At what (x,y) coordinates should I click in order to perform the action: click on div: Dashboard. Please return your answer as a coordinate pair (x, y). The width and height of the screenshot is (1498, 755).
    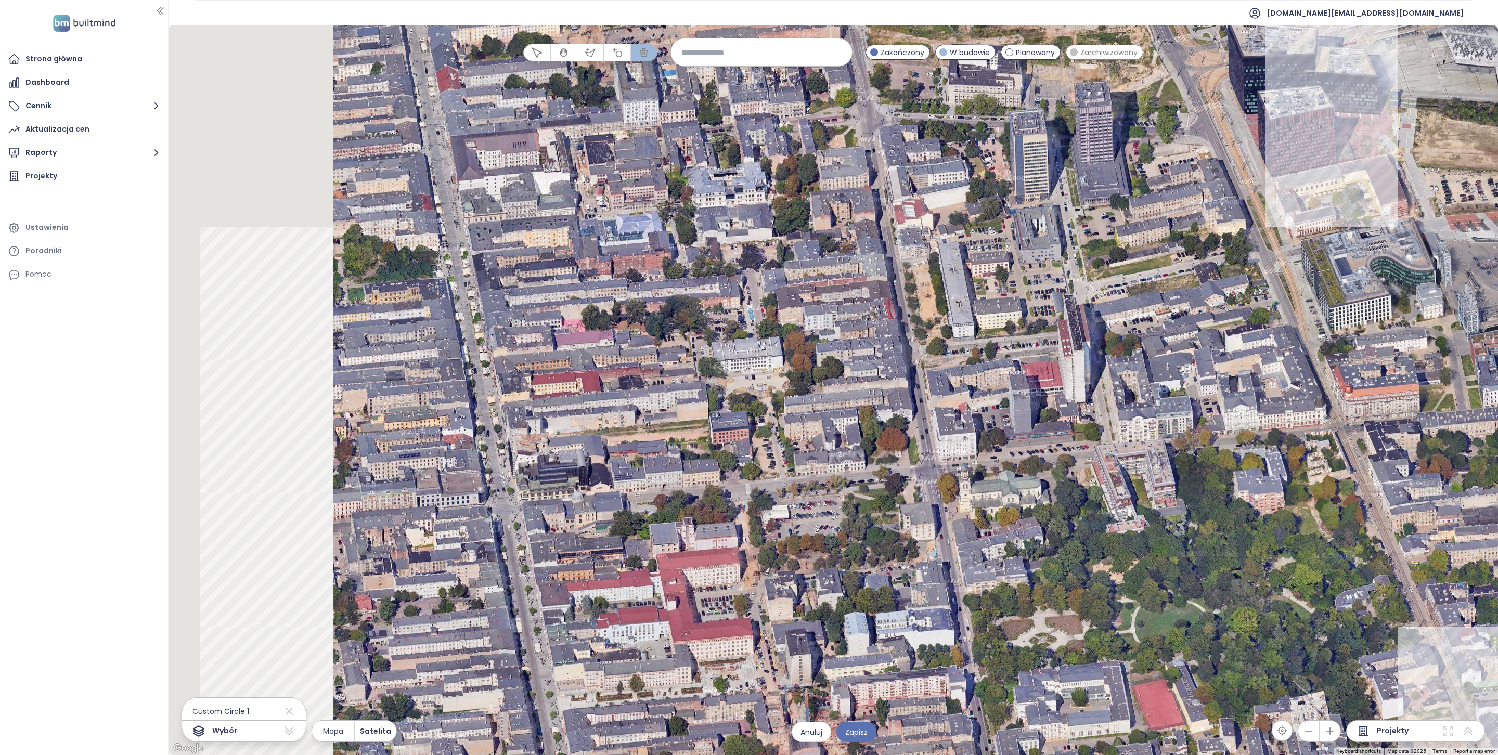
    Looking at the image, I should click on (47, 82).